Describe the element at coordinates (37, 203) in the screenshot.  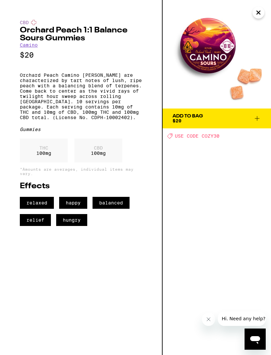
I see `span: relaxed` at that location.